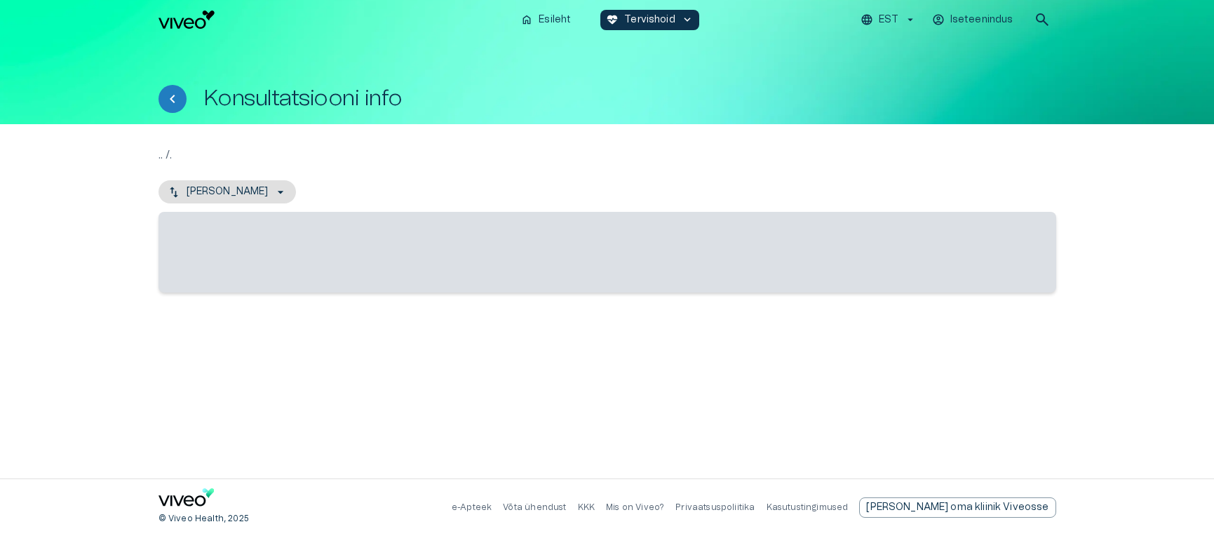 This screenshot has width=1214, height=536. What do you see at coordinates (203, 518) in the screenshot?
I see `p: © Viveo Health, 2025` at bounding box center [203, 518].